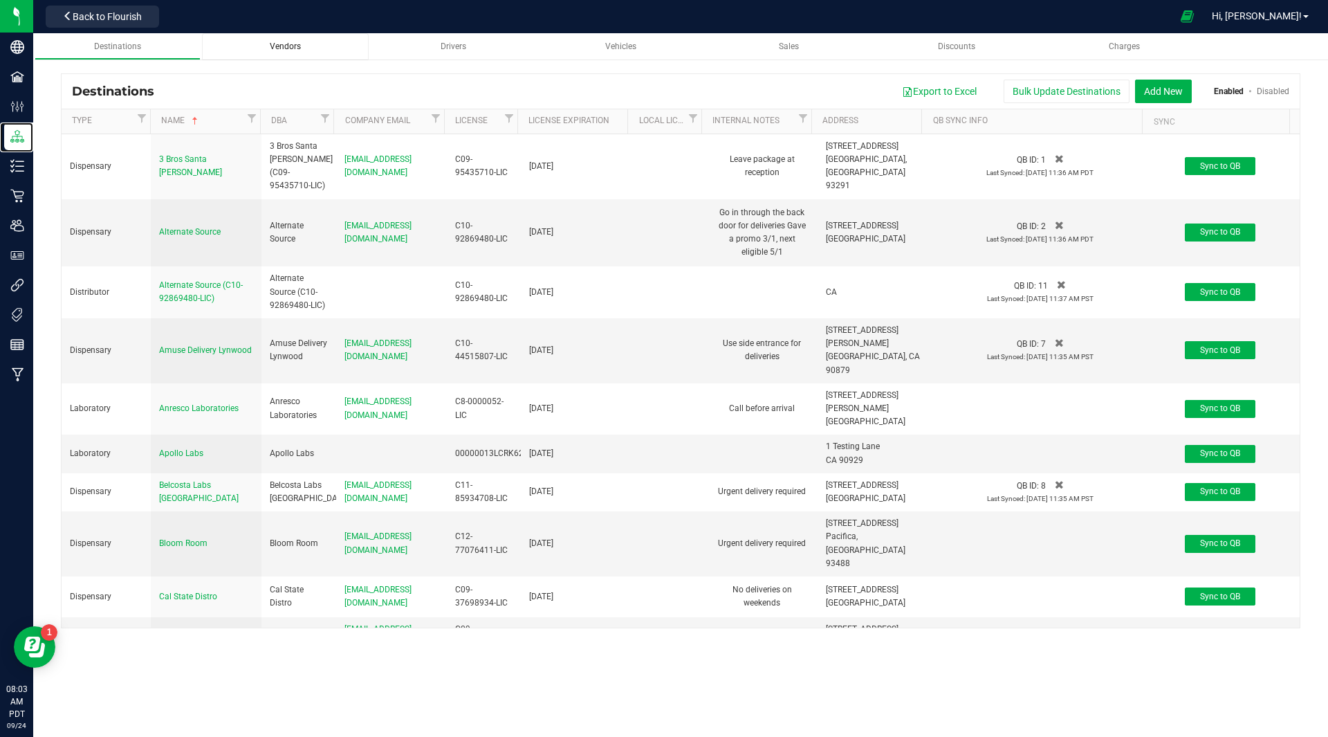 The height and width of the screenshot is (737, 1328). I want to click on span: Back to Flourish, so click(107, 17).